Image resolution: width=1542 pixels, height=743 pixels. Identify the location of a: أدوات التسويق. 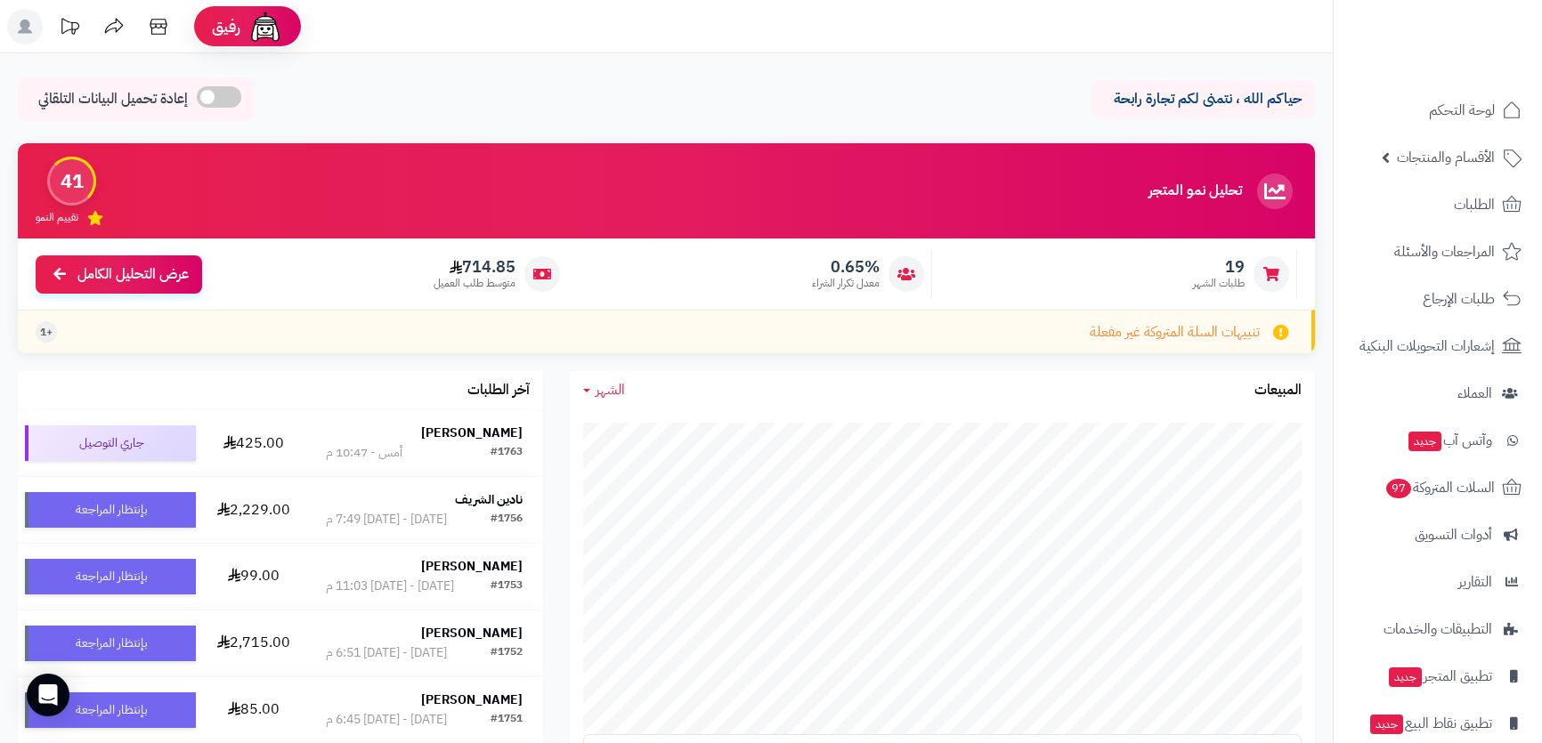
(1438, 535).